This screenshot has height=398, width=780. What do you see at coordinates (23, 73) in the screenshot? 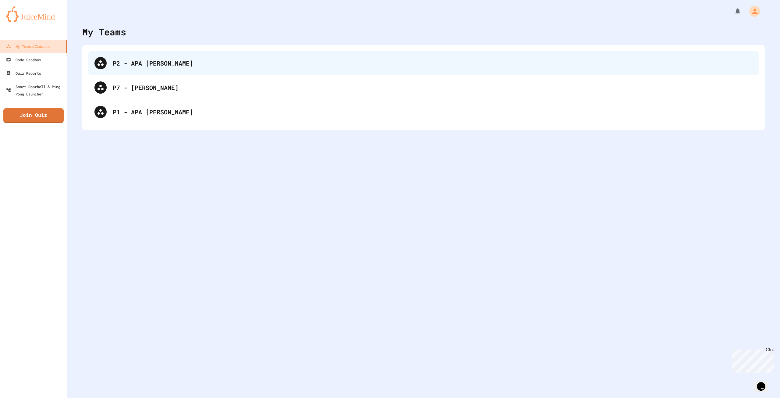
I see `div: Quiz Reports` at bounding box center [23, 73].